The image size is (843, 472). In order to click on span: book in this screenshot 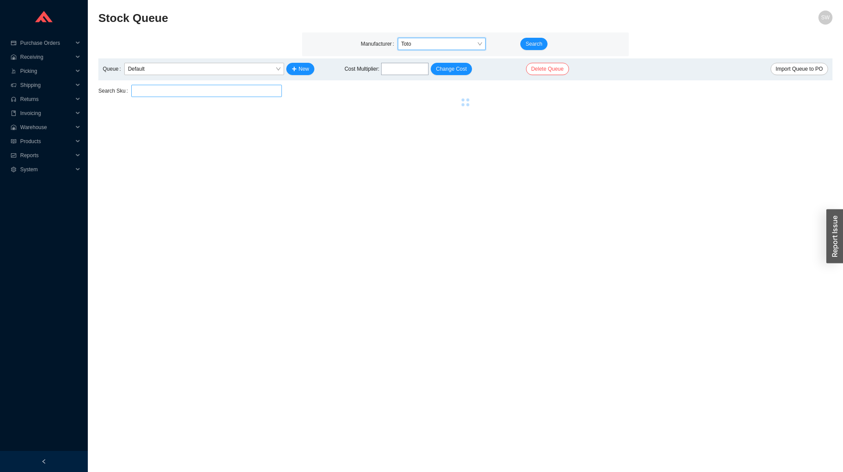, I will do `click(14, 113)`.